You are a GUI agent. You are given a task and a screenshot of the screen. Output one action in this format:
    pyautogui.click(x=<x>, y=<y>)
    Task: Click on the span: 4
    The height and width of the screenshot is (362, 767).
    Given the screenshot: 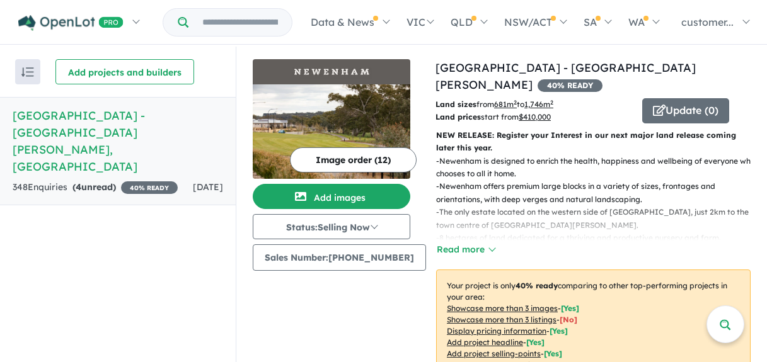 What is the action you would take?
    pyautogui.click(x=78, y=187)
    